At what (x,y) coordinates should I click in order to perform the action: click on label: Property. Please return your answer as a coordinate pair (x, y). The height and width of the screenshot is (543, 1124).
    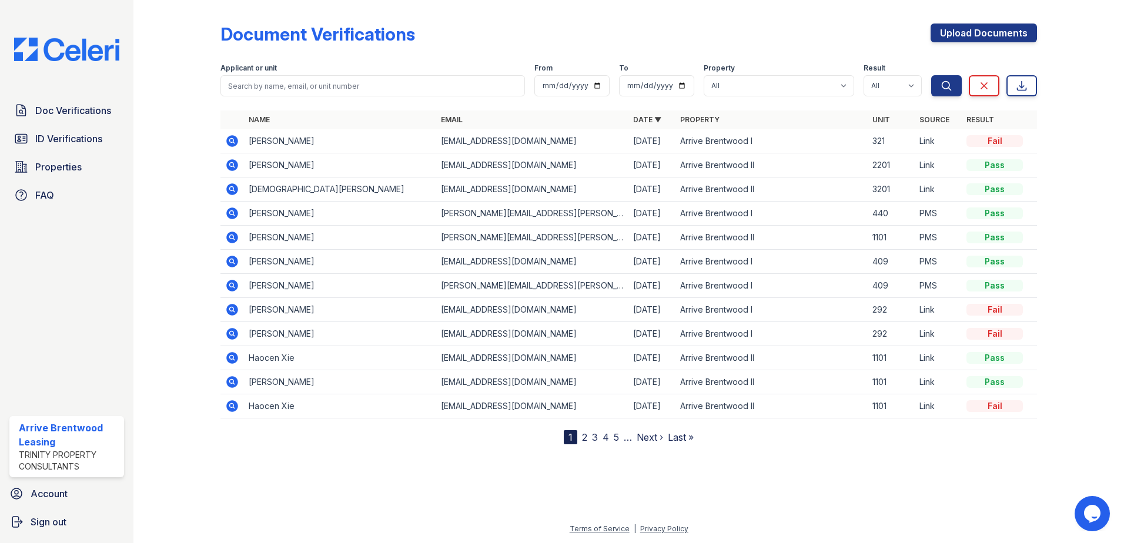
    Looking at the image, I should click on (719, 68).